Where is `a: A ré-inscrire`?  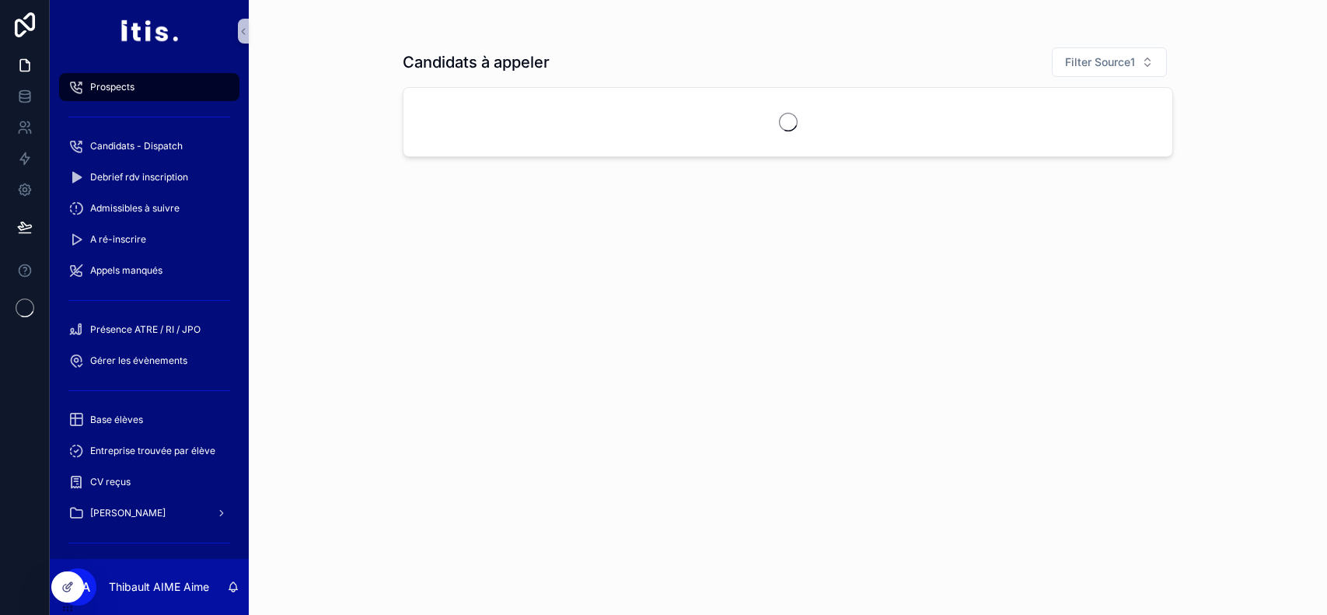
a: A ré-inscrire is located at coordinates (149, 239).